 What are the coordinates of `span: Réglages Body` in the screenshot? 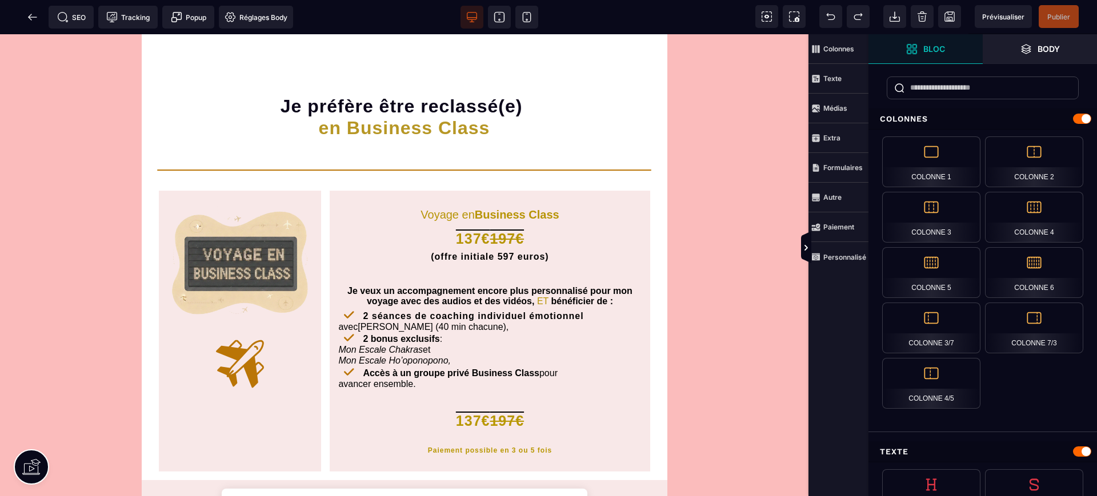 It's located at (256, 17).